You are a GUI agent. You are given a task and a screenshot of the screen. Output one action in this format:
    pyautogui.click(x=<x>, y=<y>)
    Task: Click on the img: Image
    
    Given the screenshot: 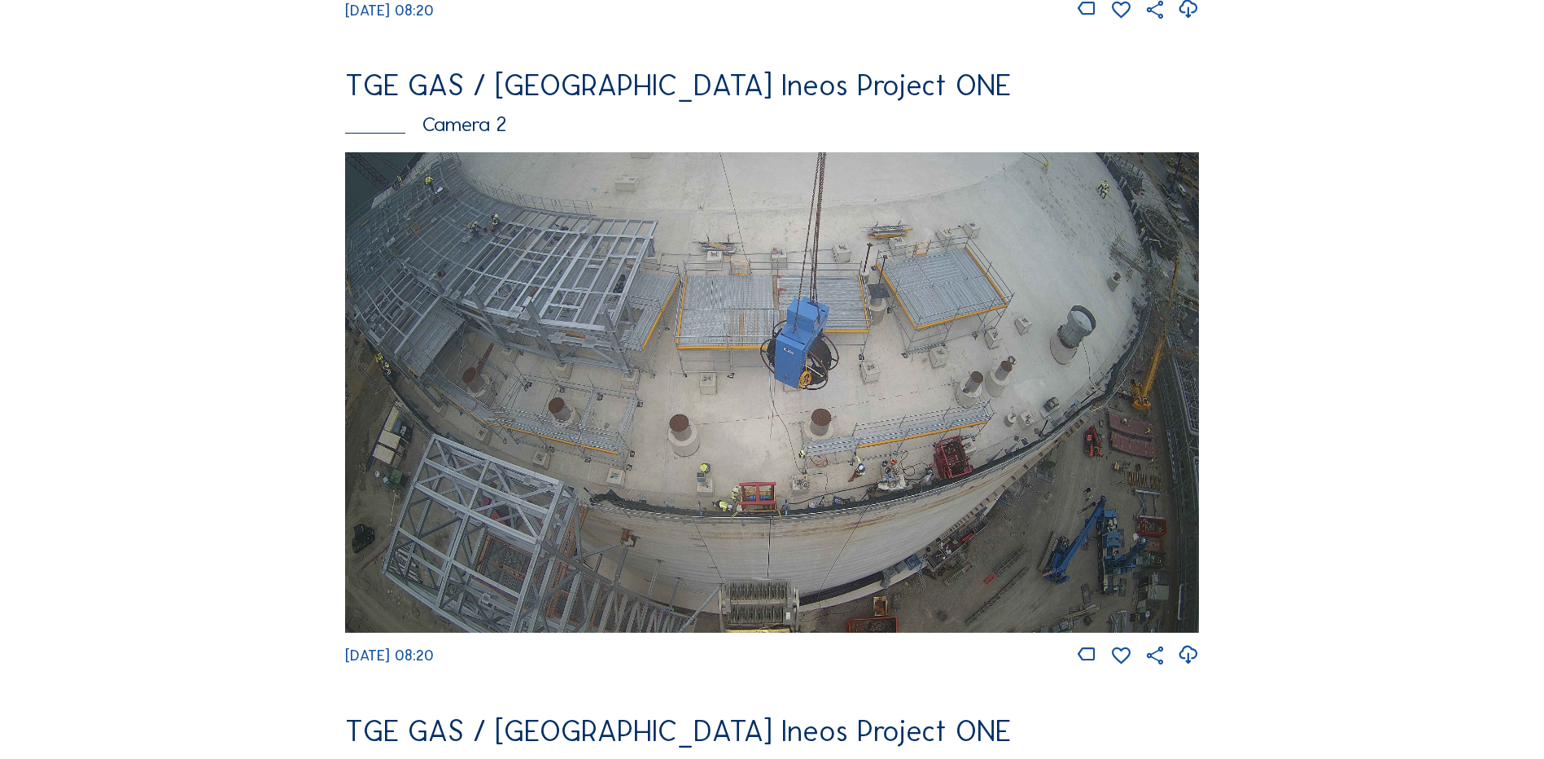 What is the action you would take?
    pyautogui.click(x=772, y=392)
    